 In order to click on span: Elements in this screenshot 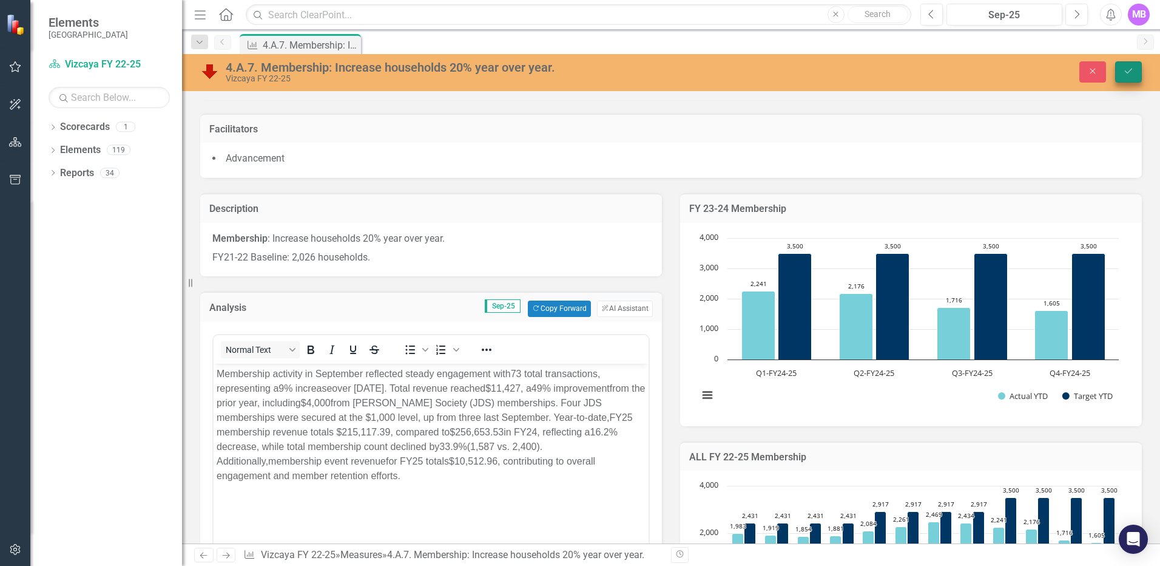, I will do `click(88, 22)`.